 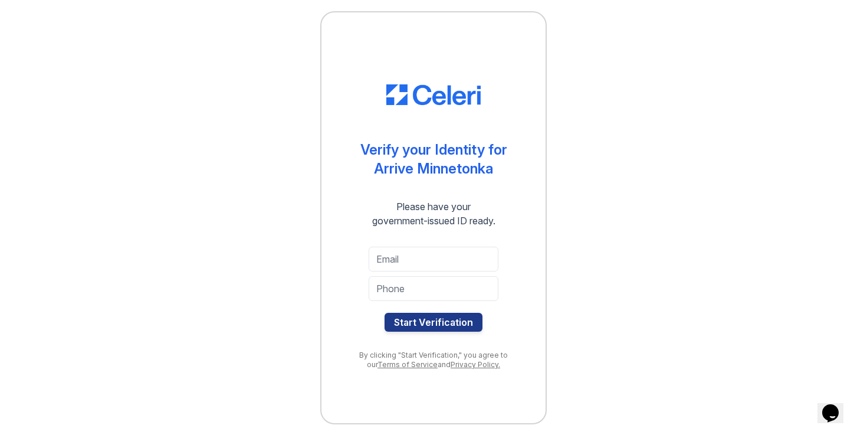 What do you see at coordinates (434, 214) in the screenshot?
I see `div: Please have your government-issued ID ready.` at bounding box center [434, 214].